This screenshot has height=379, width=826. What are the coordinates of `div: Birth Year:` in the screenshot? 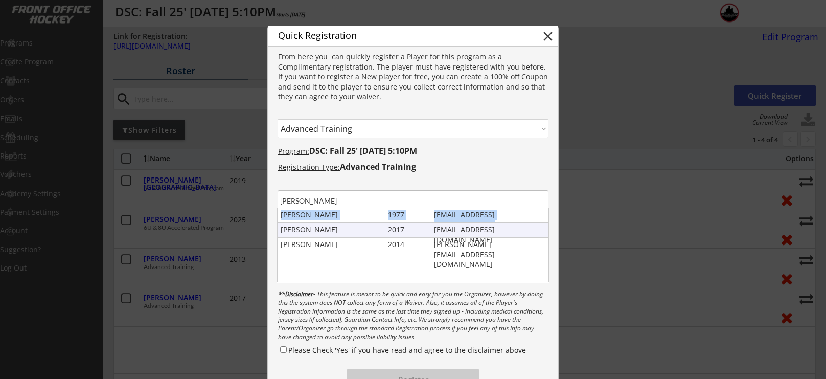 It's located at (413, 240).